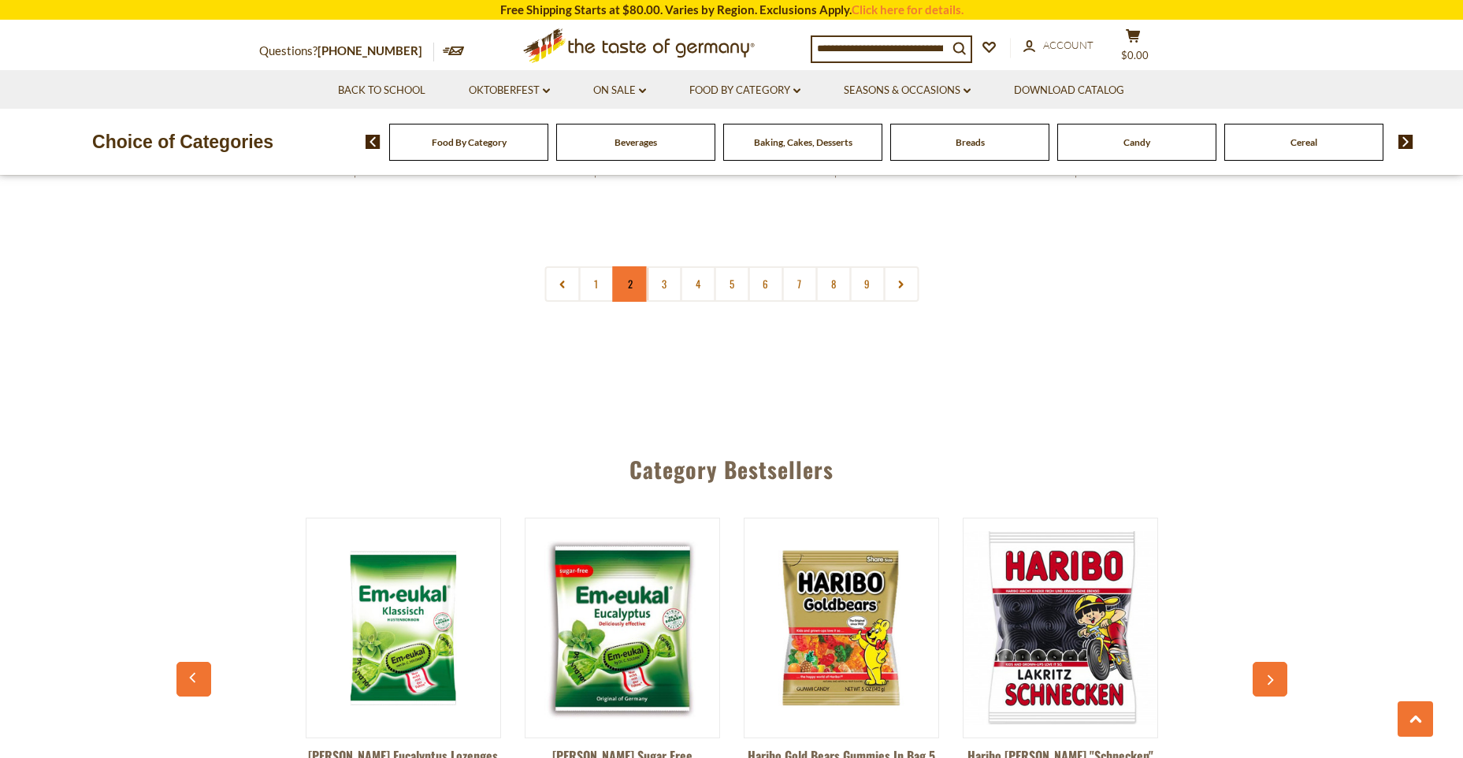  I want to click on img: Haribo Gold Bears Gummies in Bag 5 oz., so click(841, 628).